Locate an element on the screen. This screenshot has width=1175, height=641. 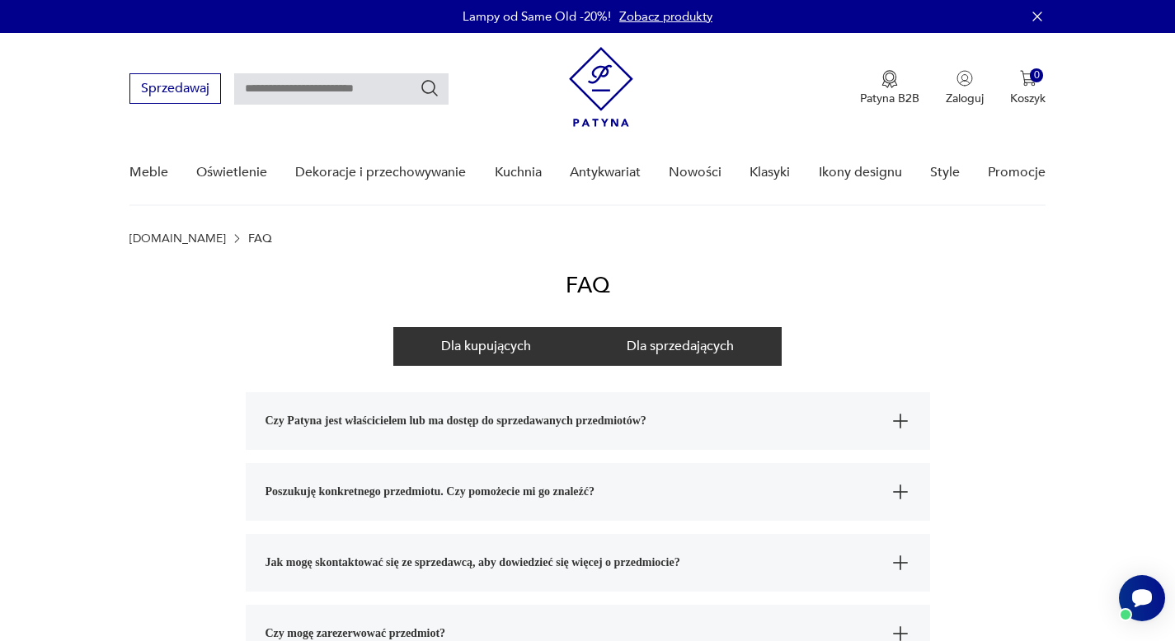
button: Patyna B2B is located at coordinates (890, 88).